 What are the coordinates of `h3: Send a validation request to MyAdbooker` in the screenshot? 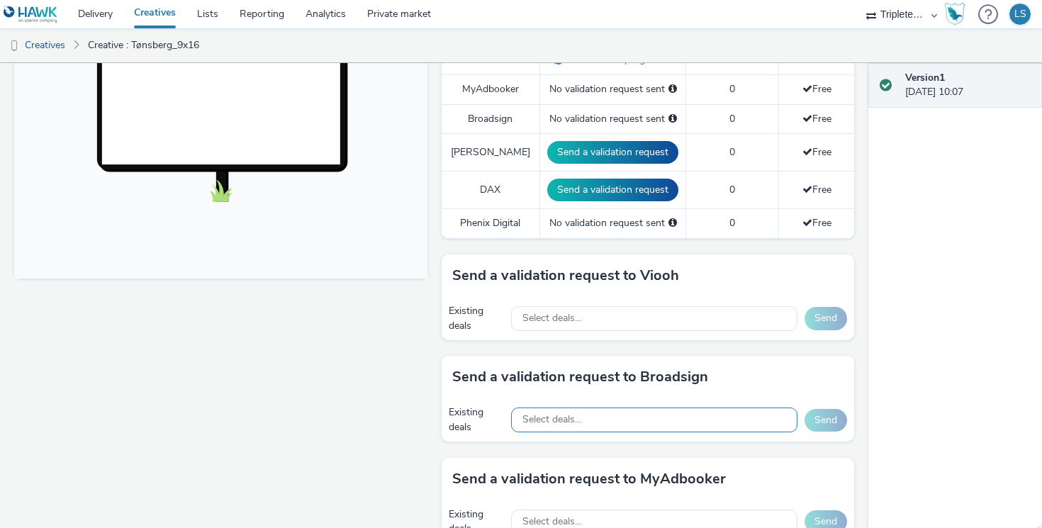 It's located at (589, 479).